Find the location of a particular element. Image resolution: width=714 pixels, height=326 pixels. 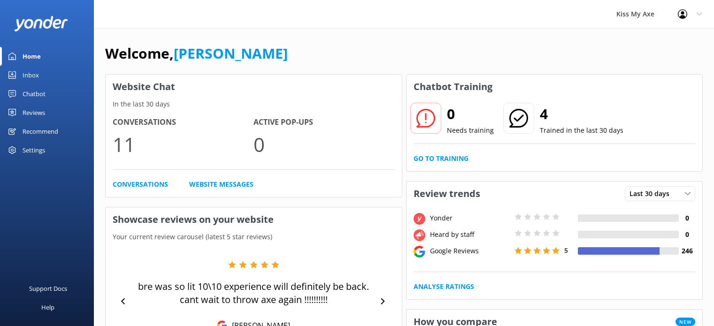

h4: Active Pop-ups is located at coordinates (324, 123).